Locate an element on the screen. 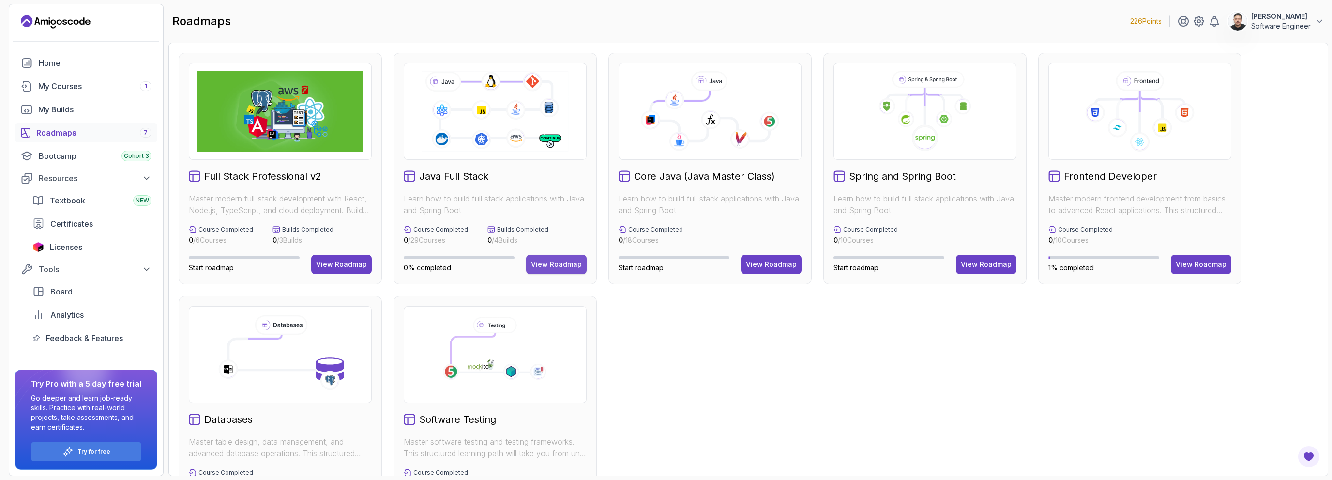 This screenshot has width=1332, height=480. button: Tools is located at coordinates (86, 269).